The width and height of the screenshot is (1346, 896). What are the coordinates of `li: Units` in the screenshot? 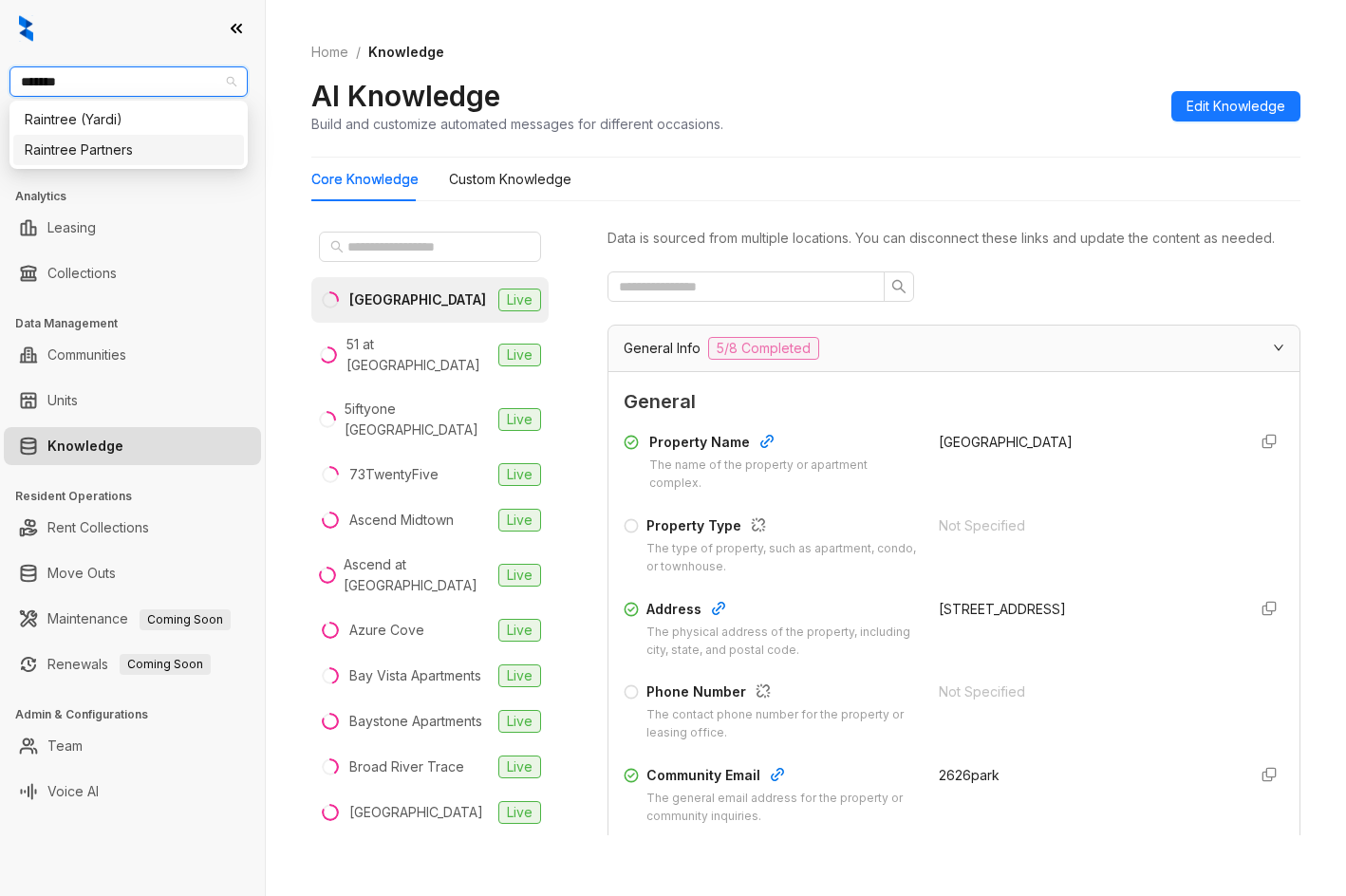 It's located at (132, 400).